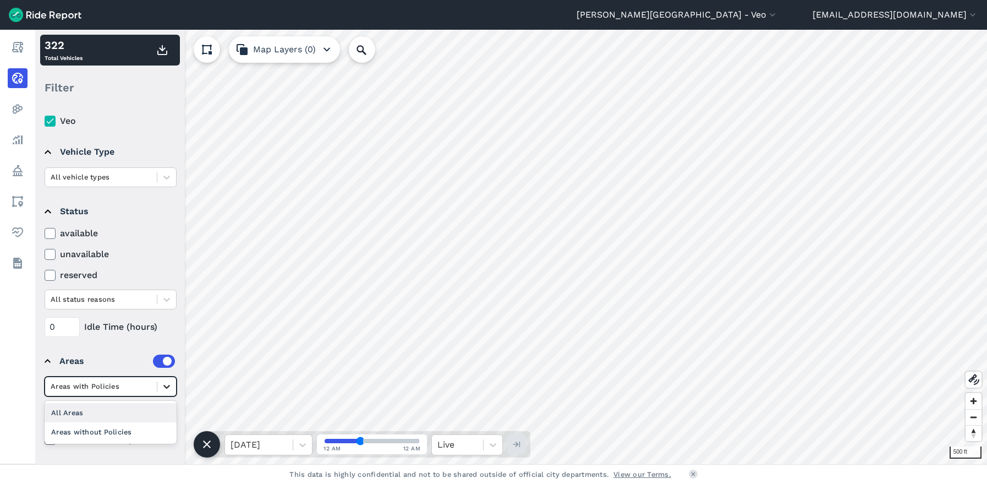 The width and height of the screenshot is (987, 484). Describe the element at coordinates (18, 263) in the screenshot. I see `a: Datasets` at that location.